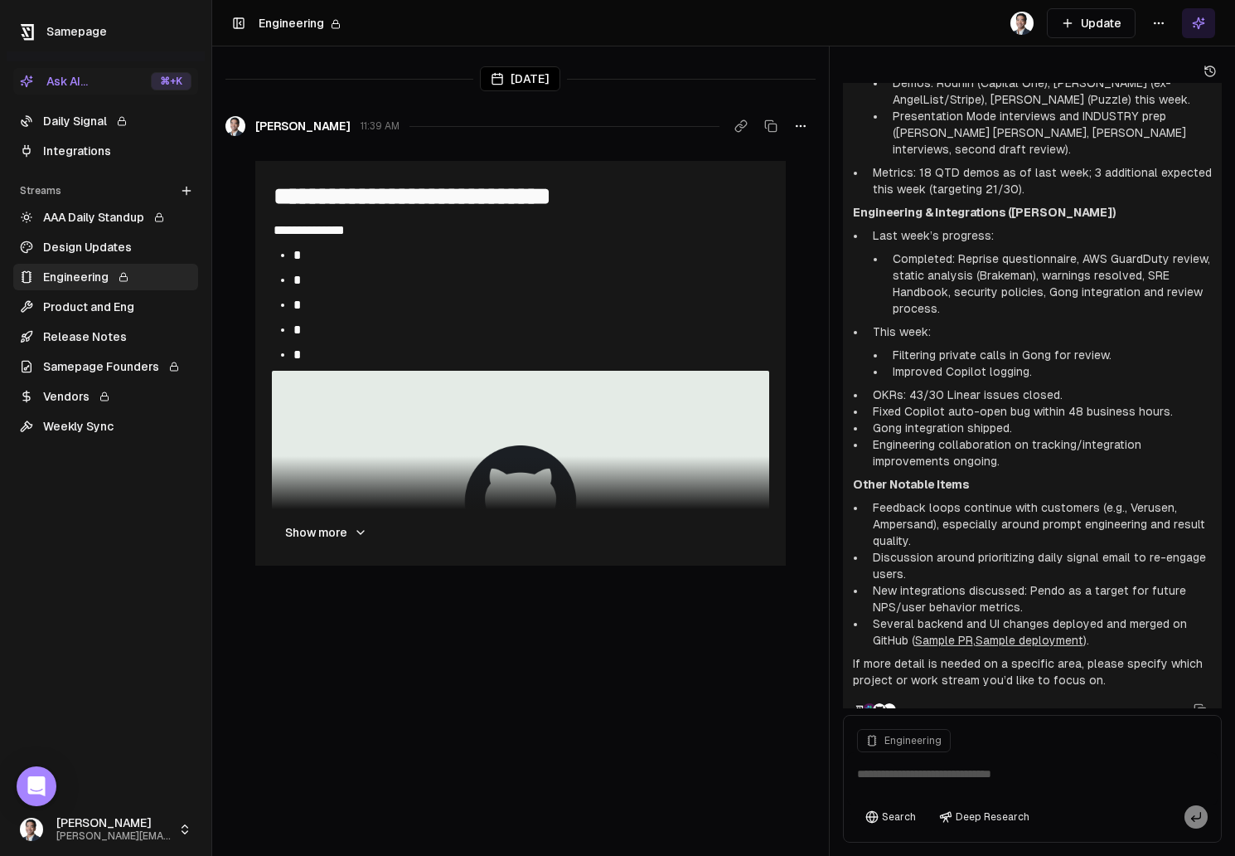 The width and height of the screenshot is (1235, 856). Describe the element at coordinates (1040, 272) in the screenshot. I see `li: Last week’s progress:` at that location.